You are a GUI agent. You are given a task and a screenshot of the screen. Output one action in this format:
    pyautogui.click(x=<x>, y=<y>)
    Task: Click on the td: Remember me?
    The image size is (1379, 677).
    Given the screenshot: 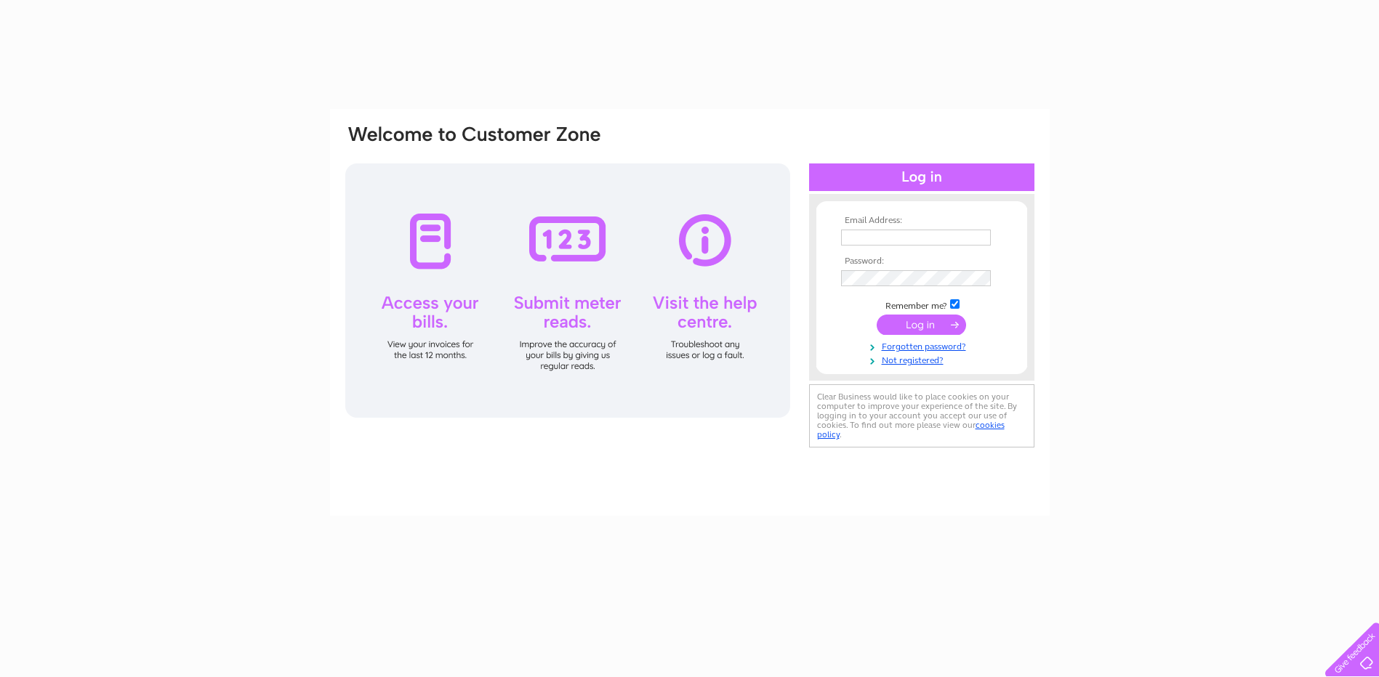 What is the action you would take?
    pyautogui.click(x=922, y=305)
    